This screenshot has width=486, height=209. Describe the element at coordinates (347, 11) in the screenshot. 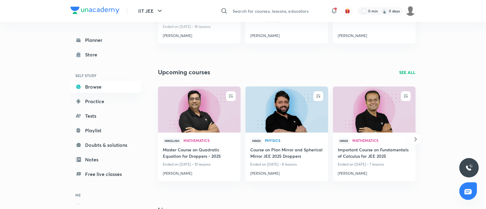

I see `img: avatar` at that location.